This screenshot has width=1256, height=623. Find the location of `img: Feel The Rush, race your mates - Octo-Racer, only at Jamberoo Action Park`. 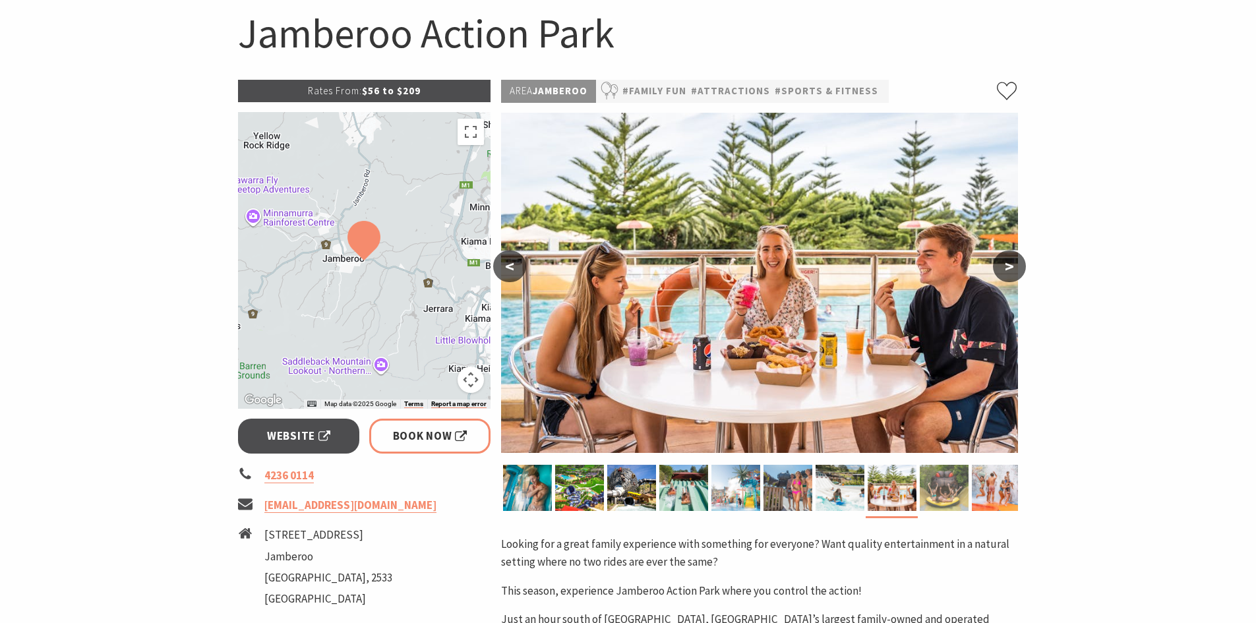

img: Feel The Rush, race your mates - Octo-Racer, only at Jamberoo Action Park is located at coordinates (840, 488).